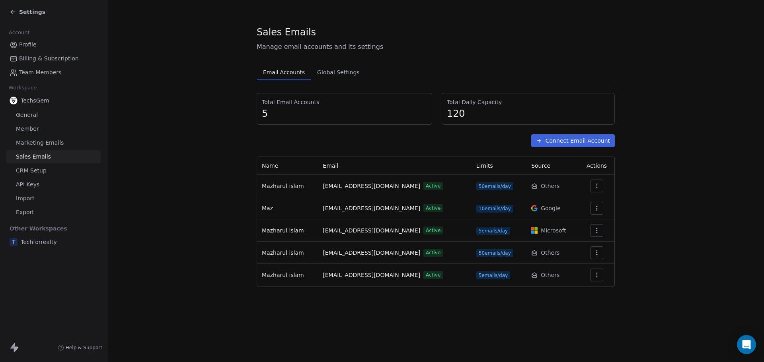  What do you see at coordinates (40, 143) in the screenshot?
I see `span: Marketing Emails` at bounding box center [40, 143].